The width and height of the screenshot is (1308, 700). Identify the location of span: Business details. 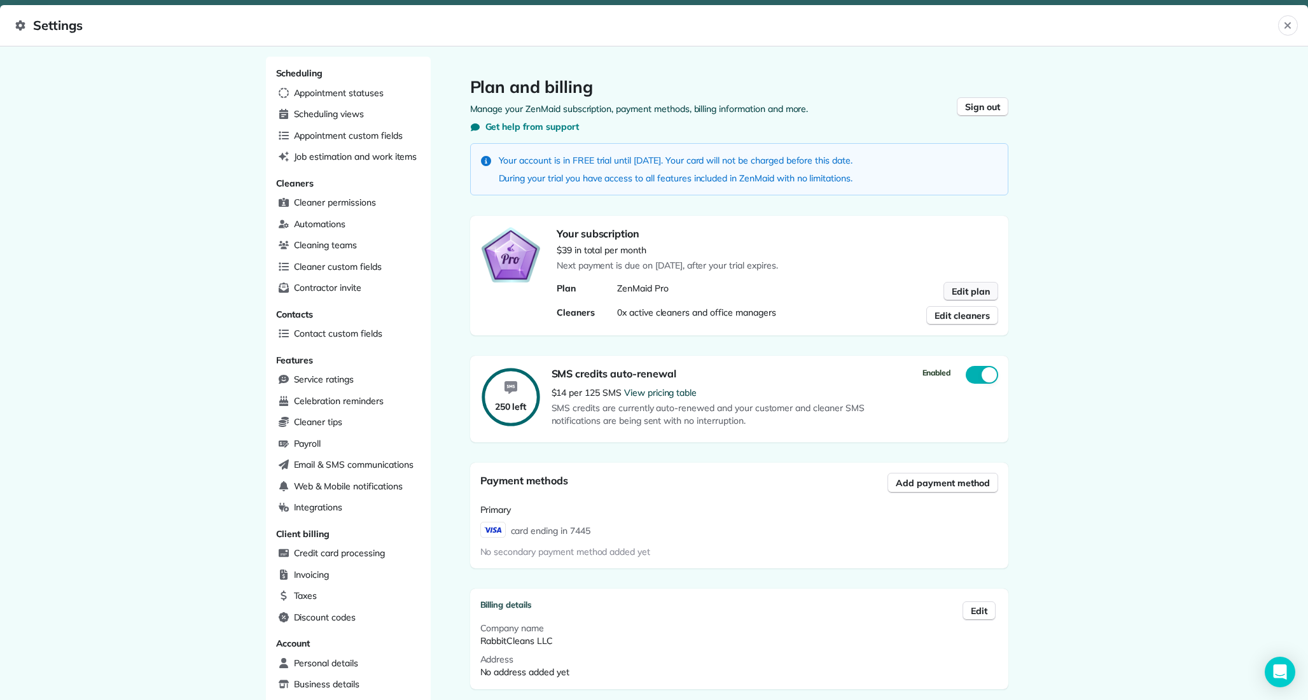
(326, 684).